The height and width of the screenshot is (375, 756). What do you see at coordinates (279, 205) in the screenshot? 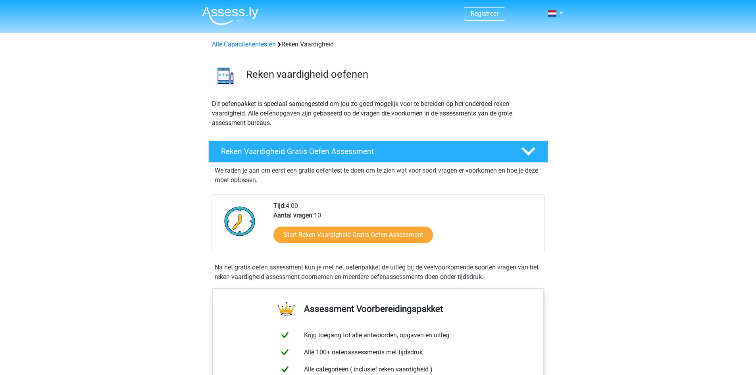
I see `b: Tijd:` at bounding box center [279, 205].